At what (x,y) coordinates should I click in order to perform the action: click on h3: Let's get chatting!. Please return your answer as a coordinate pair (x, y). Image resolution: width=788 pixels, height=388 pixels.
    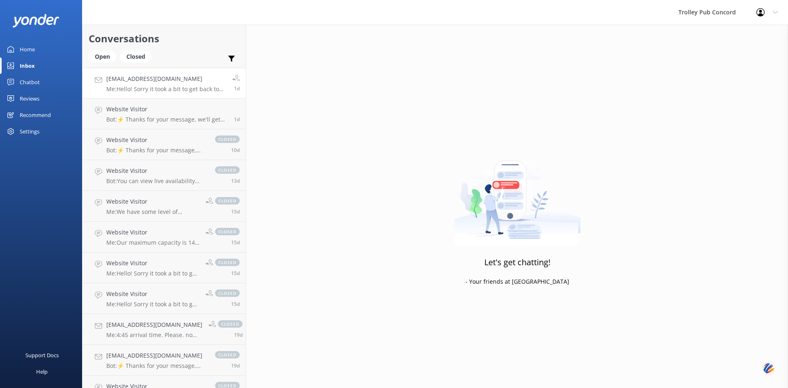
    Looking at the image, I should click on (517, 262).